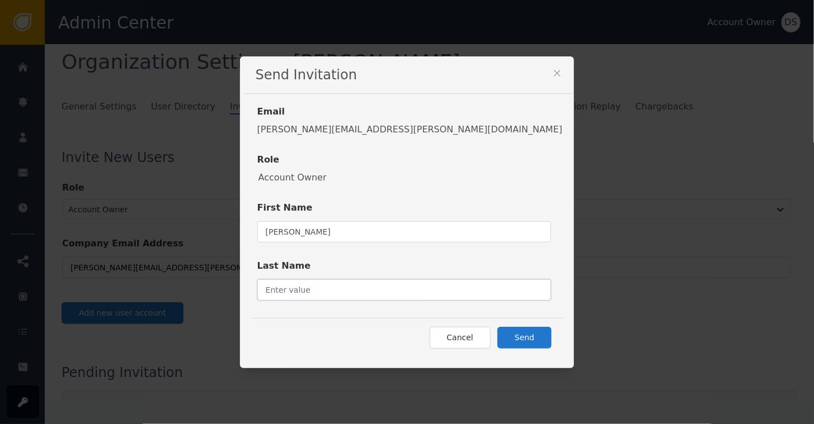  Describe the element at coordinates (404, 268) in the screenshot. I see `label: Last Name` at that location.